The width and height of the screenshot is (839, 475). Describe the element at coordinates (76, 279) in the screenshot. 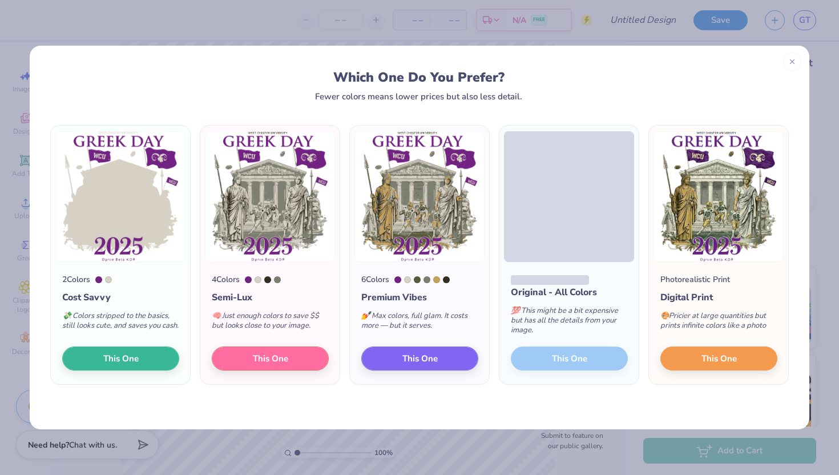

I see `div: 2 Colors` at that location.